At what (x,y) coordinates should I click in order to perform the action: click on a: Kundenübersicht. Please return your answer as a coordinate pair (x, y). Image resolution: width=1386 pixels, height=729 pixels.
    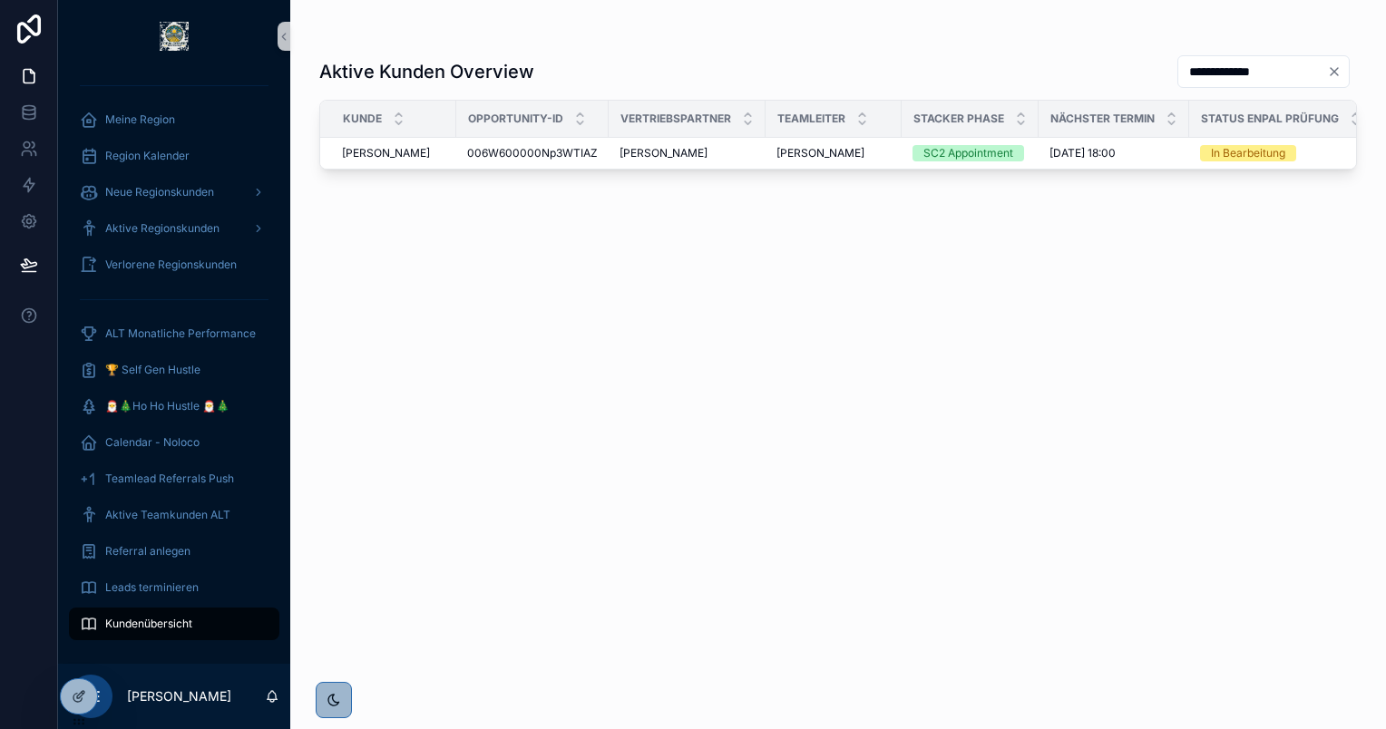
    Looking at the image, I should click on (174, 624).